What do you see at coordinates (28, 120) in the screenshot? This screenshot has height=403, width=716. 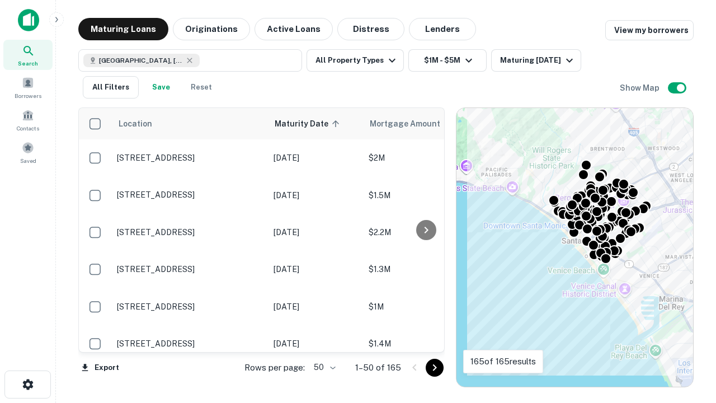 I see `a: Contacts` at bounding box center [28, 120].